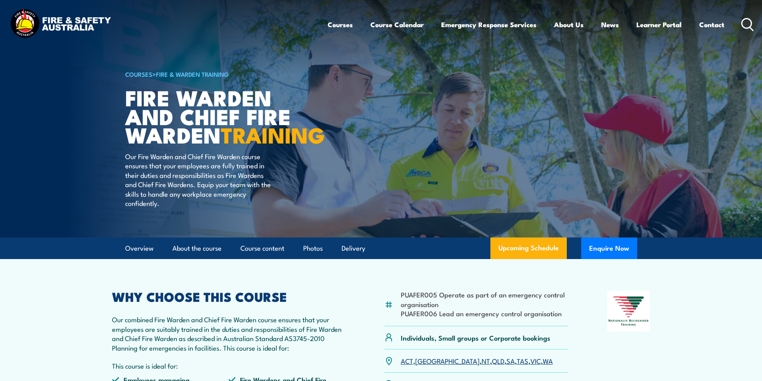 The height and width of the screenshot is (381, 762). What do you see at coordinates (198, 180) in the screenshot?
I see `p: Our Fire Warden and Chief Fire Warden course ensures that your employees are fully trained in the...` at bounding box center [198, 180].